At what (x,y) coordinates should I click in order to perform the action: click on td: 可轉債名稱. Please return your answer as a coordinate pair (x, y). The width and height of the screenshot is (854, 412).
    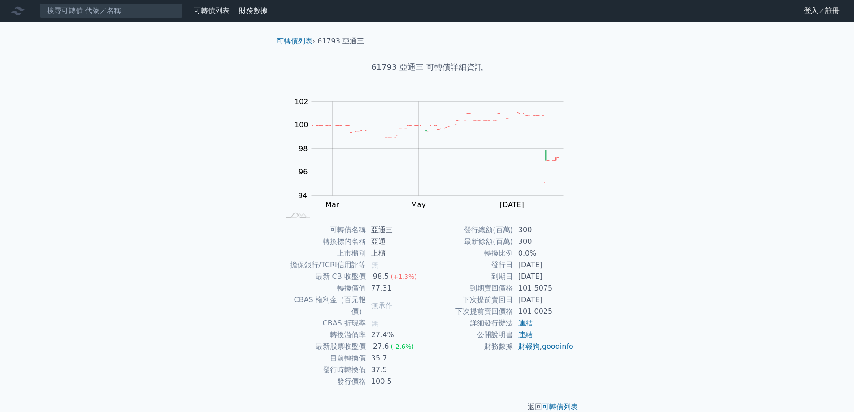
    Looking at the image, I should click on (323, 230).